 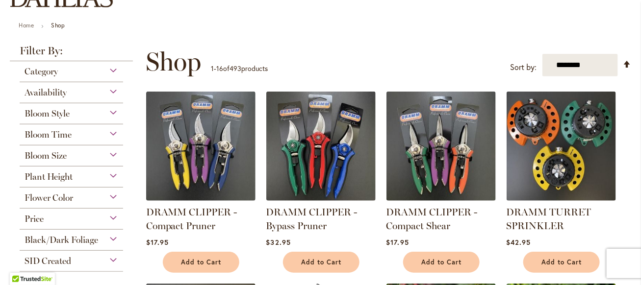 What do you see at coordinates (523, 67) in the screenshot?
I see `label: Sort by:` at bounding box center [523, 67].